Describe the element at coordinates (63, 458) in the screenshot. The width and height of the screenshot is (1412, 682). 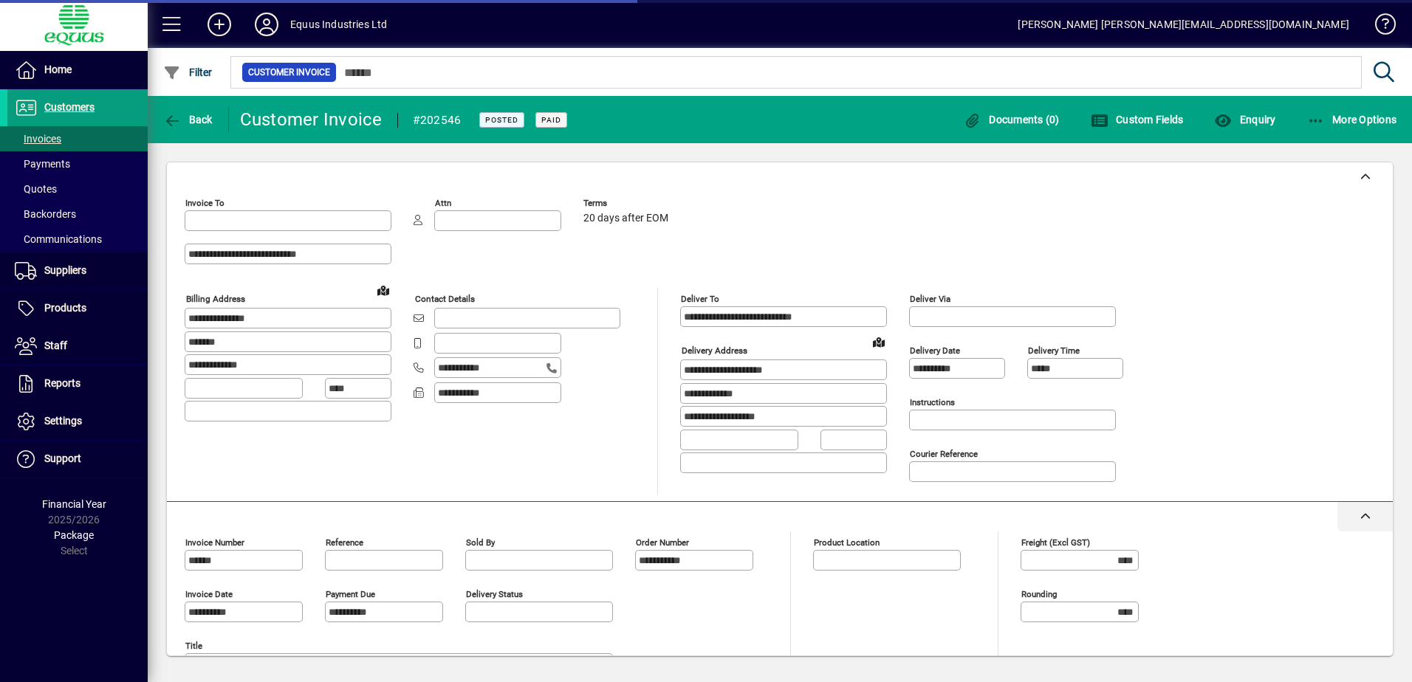
I see `span: Support` at that location.